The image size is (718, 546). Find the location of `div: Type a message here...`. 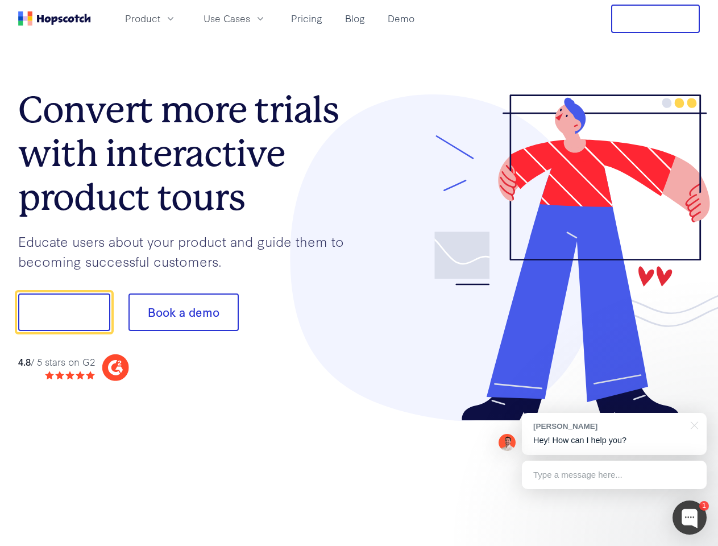

div: Type a message here... is located at coordinates (614, 475).